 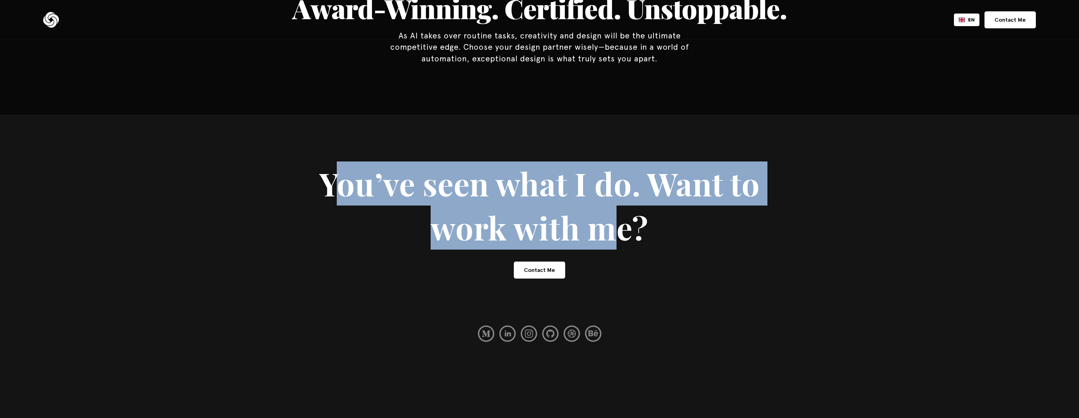 What do you see at coordinates (540, 47) in the screenshot?
I see `p: As AI takes over routine tasks, creativity and design will be the ultimate competitive edge. Choo...` at bounding box center [540, 47].